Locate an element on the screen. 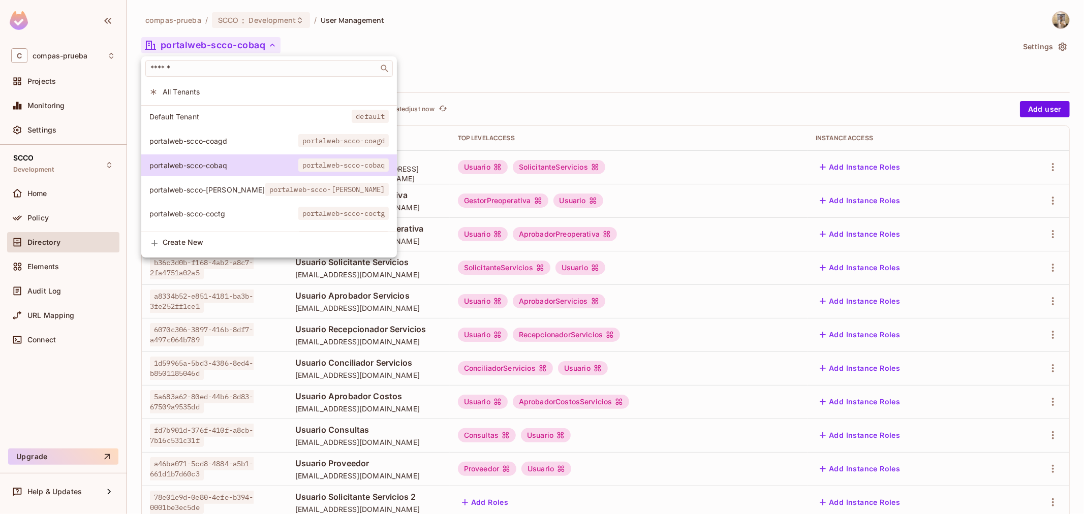 The height and width of the screenshot is (514, 1084). div: Show only users with a role in this tenant: portalweb-scco-cobaq is located at coordinates (269, 165).